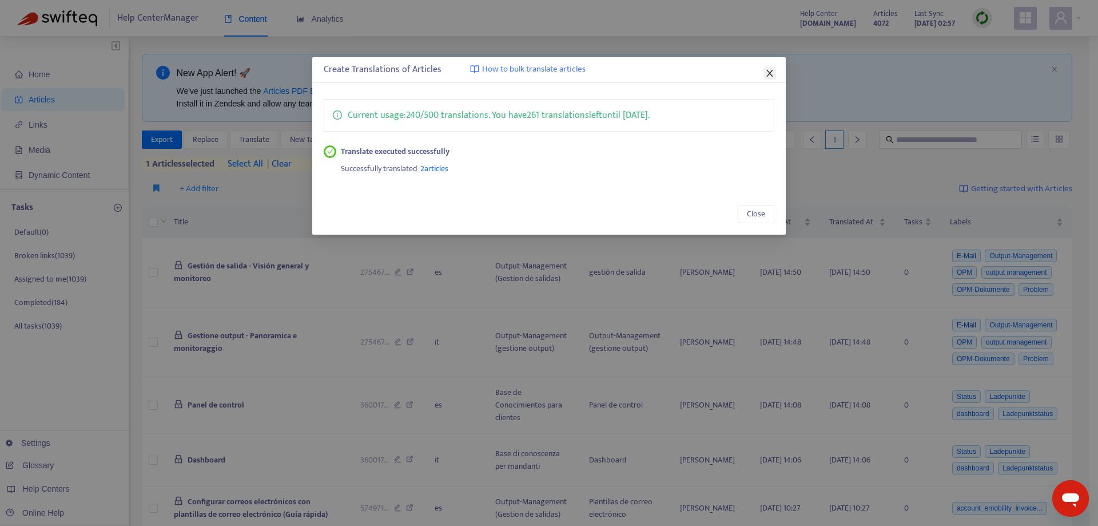  I want to click on span: info-circle, so click(337, 114).